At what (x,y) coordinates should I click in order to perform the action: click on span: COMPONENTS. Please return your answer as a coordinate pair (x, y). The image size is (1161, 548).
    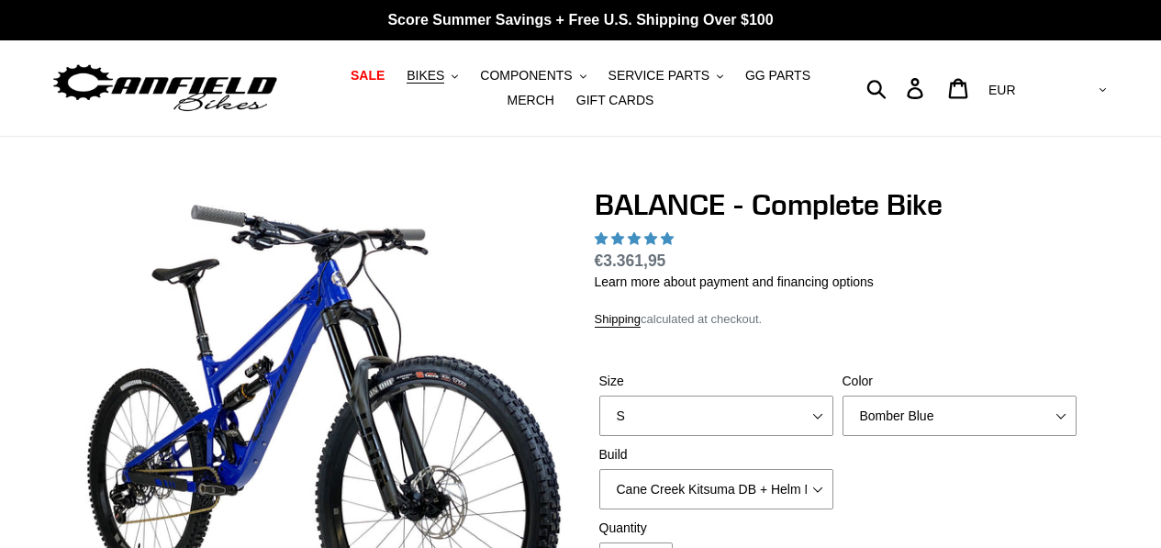
    Looking at the image, I should click on (526, 75).